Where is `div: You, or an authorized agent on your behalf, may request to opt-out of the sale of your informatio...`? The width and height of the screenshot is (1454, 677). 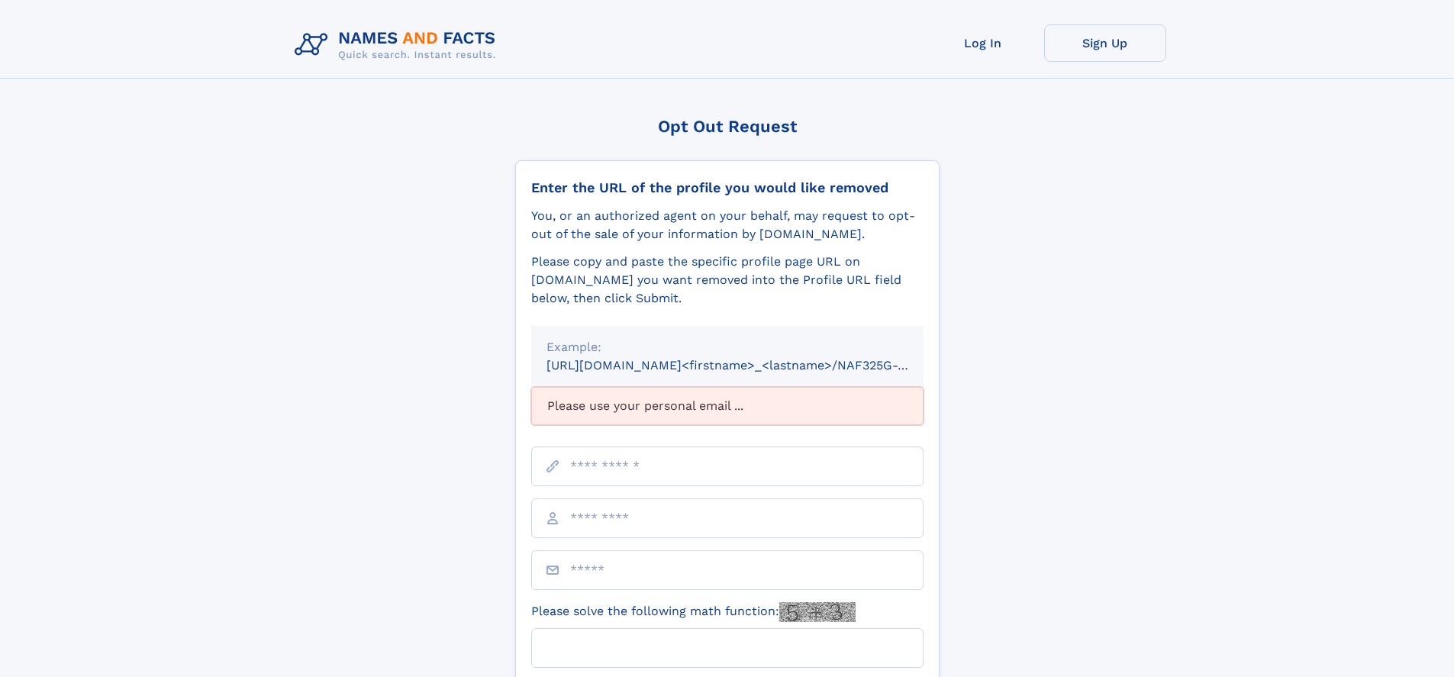
div: You, or an authorized agent on your behalf, may request to opt-out of the sale of your informatio... is located at coordinates (727, 225).